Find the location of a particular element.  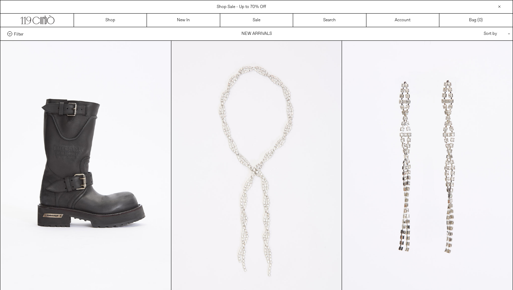

a: Shop is located at coordinates (110, 20).